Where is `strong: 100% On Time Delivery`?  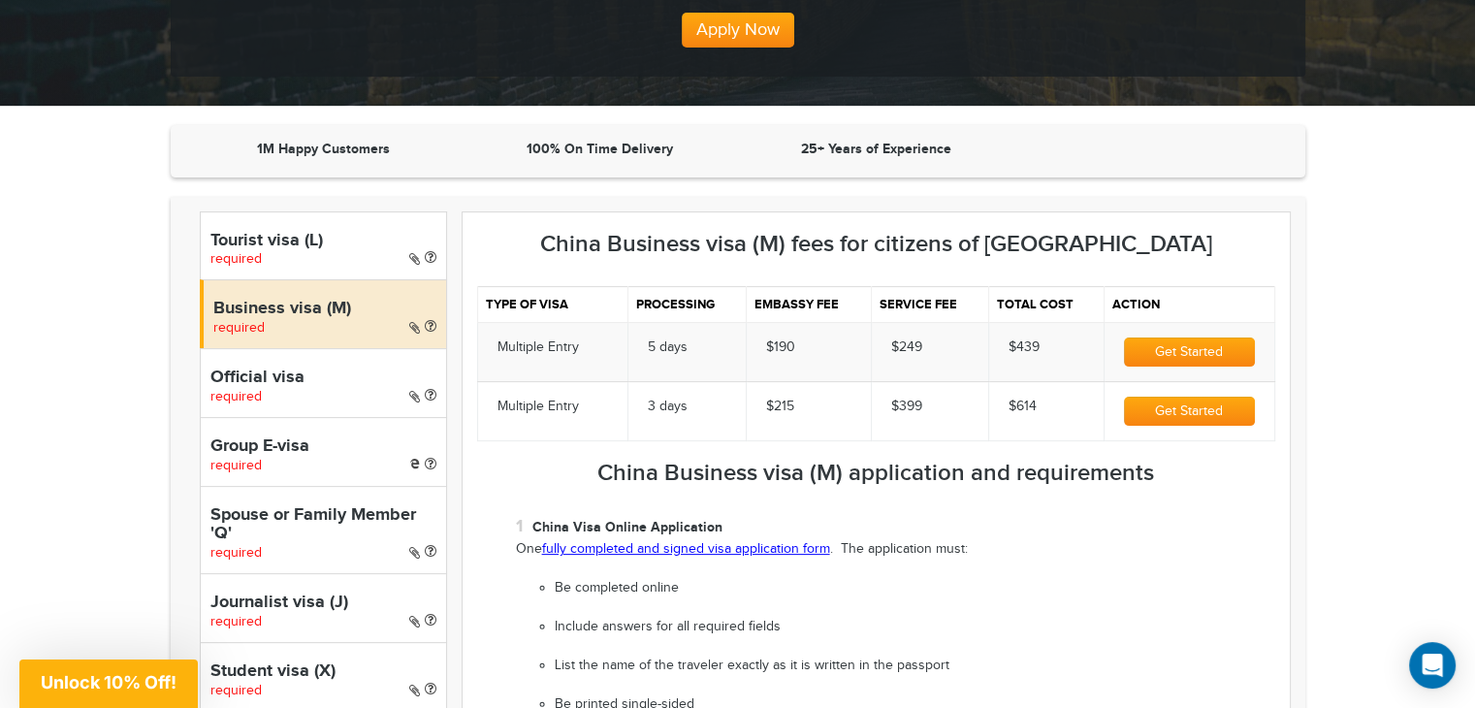
strong: 100% On Time Delivery is located at coordinates (599, 148).